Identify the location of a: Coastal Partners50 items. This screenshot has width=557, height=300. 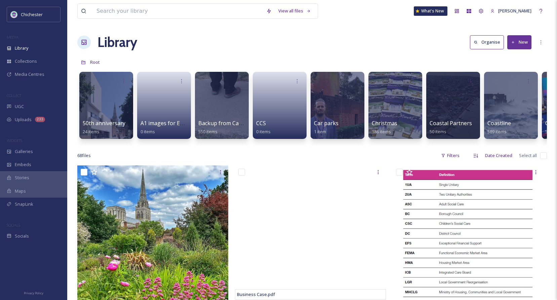
(451, 127).